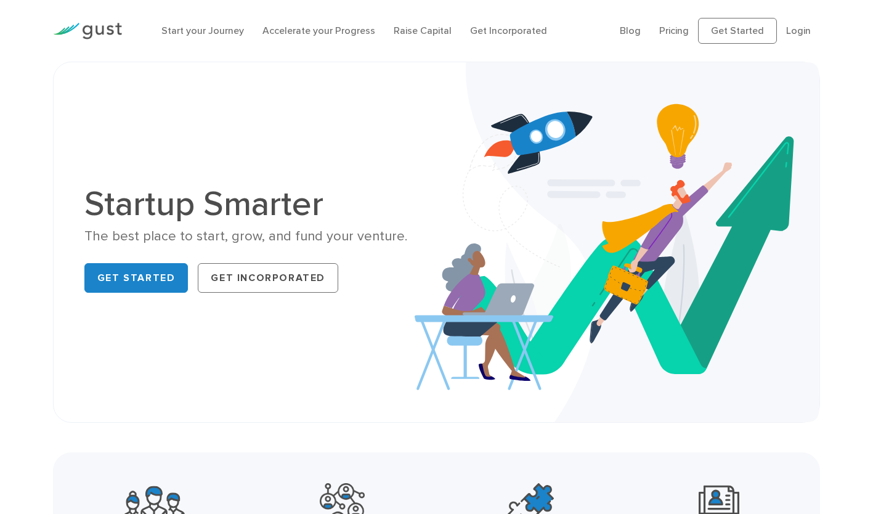 The image size is (873, 514). Describe the element at coordinates (630, 30) in the screenshot. I see `a: Blog` at that location.